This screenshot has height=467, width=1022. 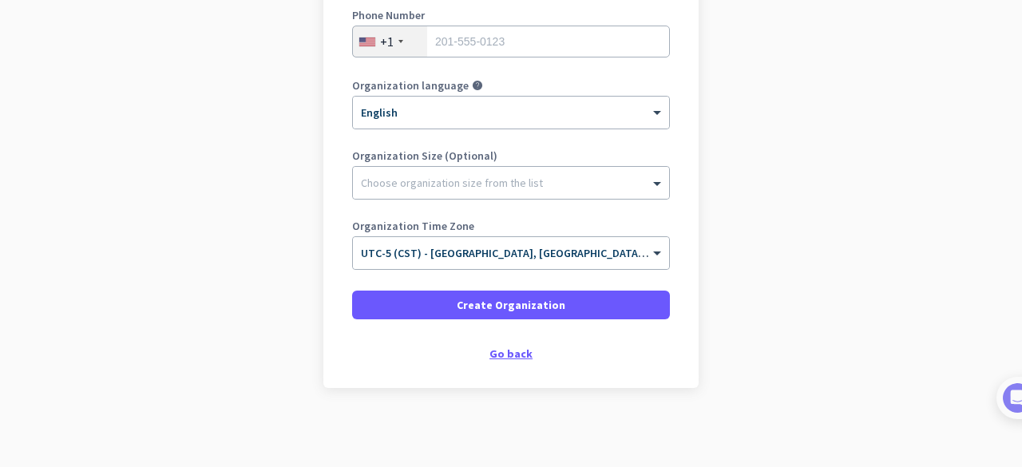 I want to click on label: Organization Time Zone, so click(x=511, y=226).